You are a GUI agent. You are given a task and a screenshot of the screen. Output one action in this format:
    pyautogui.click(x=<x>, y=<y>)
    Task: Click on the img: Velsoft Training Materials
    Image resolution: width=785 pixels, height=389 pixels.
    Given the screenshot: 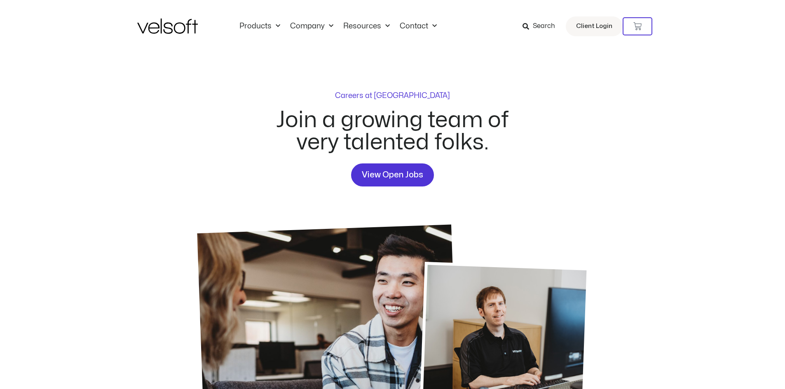 What is the action you would take?
    pyautogui.click(x=167, y=26)
    